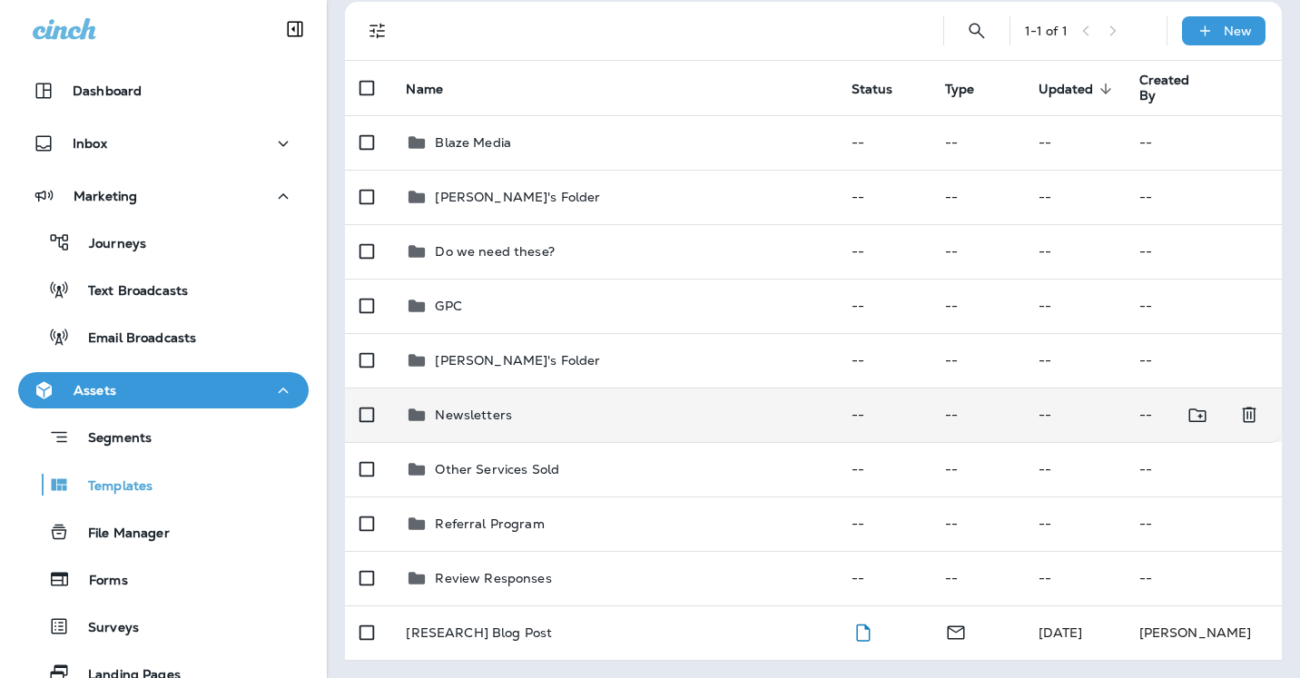 The image size is (1300, 678). I want to click on p: Email Broadcasts, so click(133, 339).